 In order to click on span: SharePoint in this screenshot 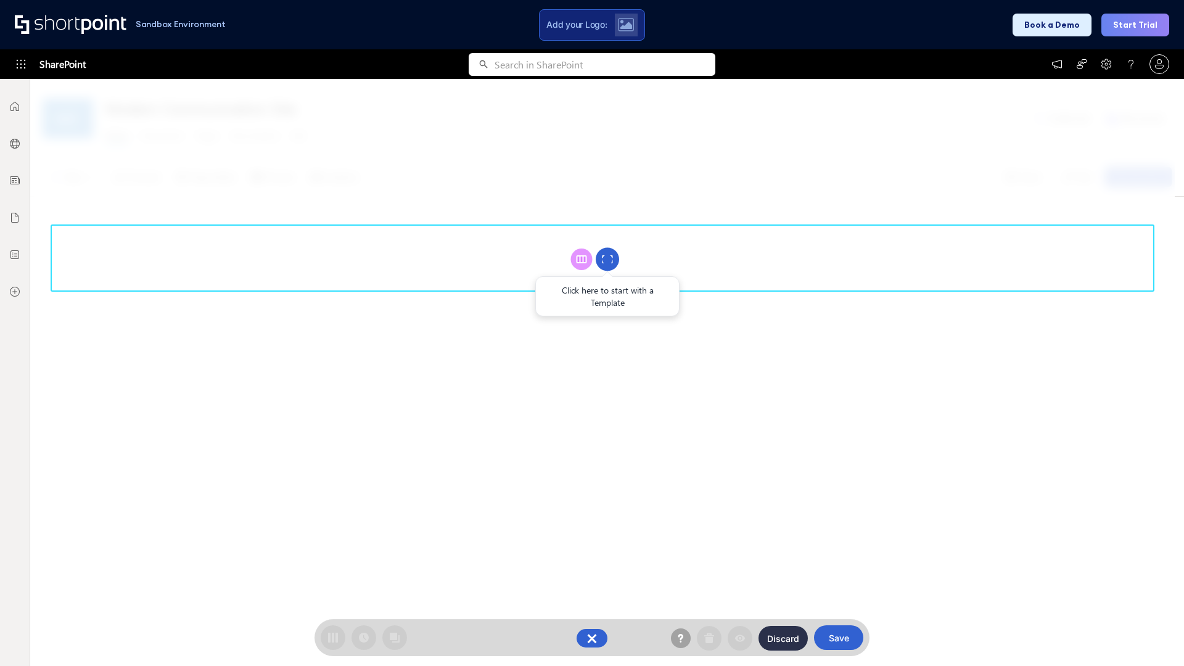, I will do `click(62, 64)`.